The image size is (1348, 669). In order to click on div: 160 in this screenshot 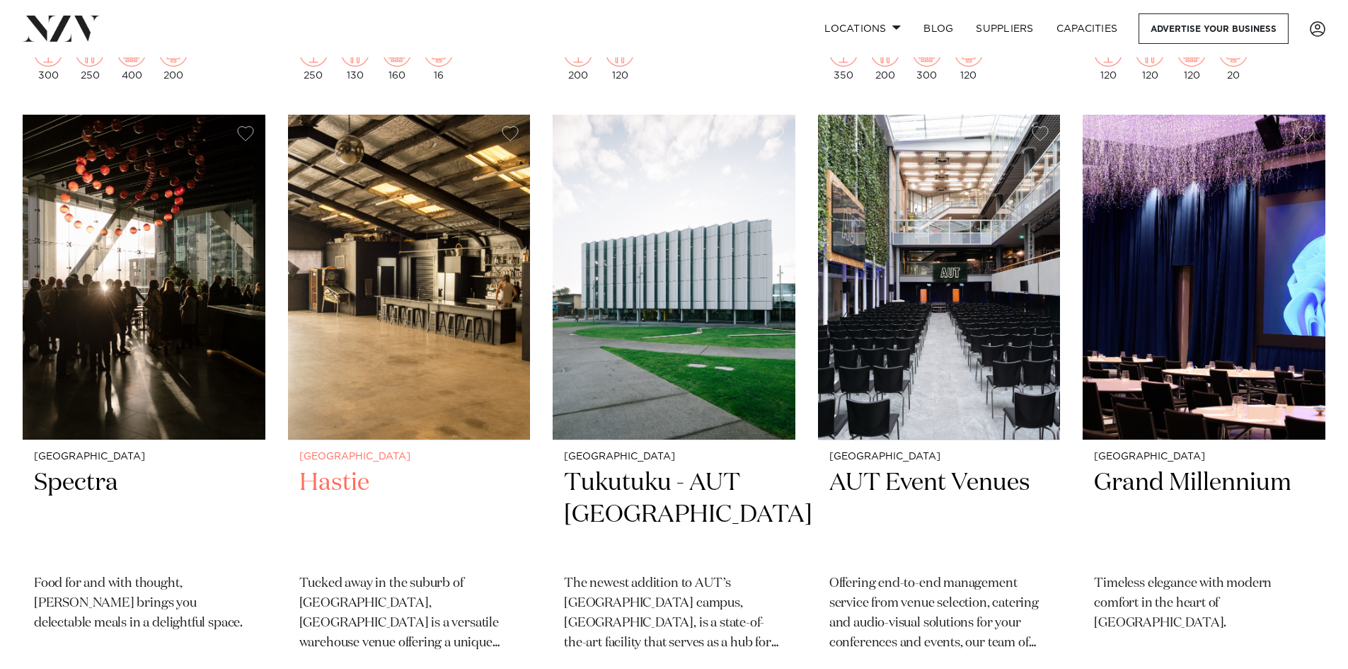, I will do `click(397, 59)`.